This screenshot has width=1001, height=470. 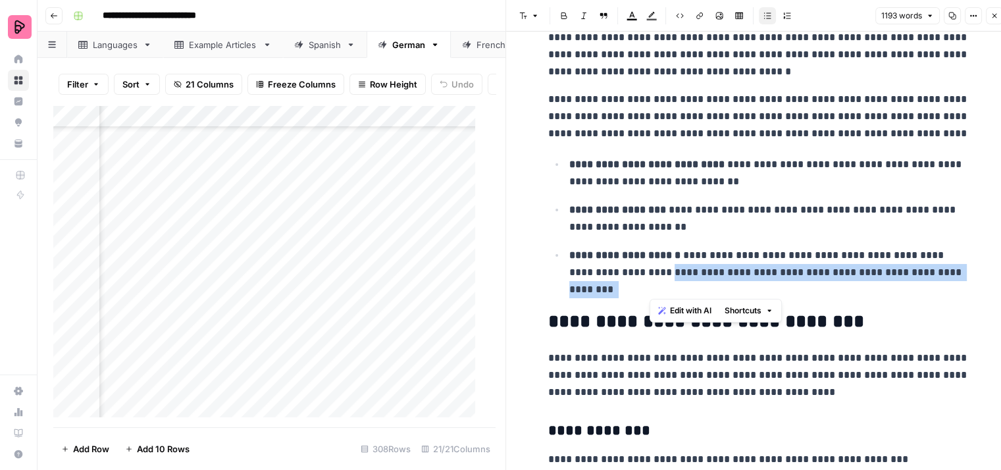 What do you see at coordinates (408, 45) in the screenshot?
I see `a: German` at bounding box center [408, 45].